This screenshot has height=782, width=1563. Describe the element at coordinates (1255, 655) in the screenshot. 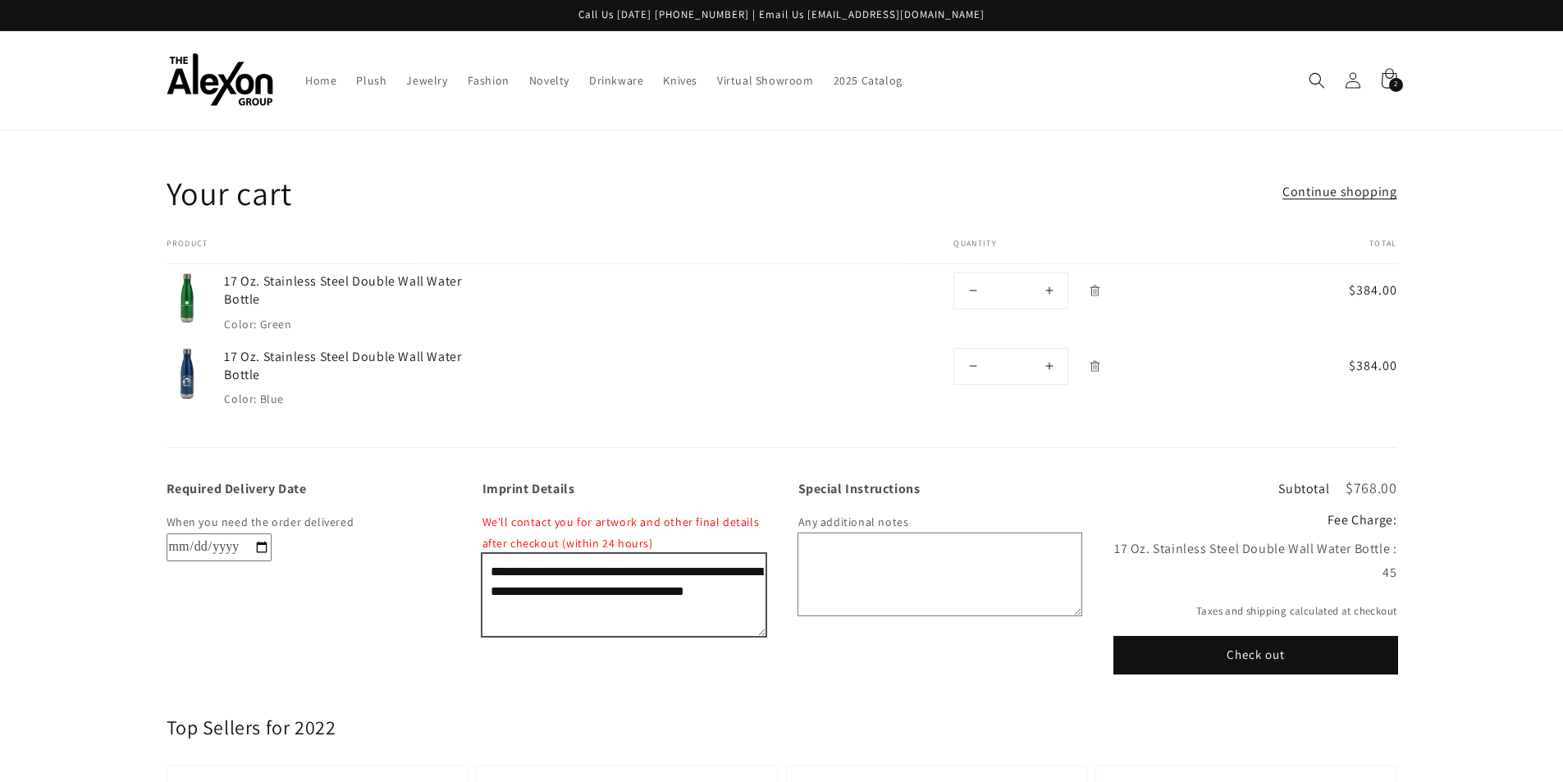

I see `button: Check out` at that location.